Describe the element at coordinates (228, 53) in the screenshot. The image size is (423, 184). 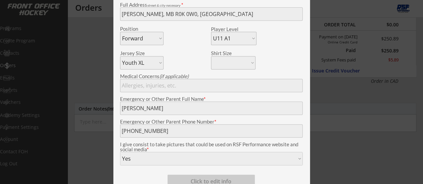
I see `div: Shirt Size` at that location.